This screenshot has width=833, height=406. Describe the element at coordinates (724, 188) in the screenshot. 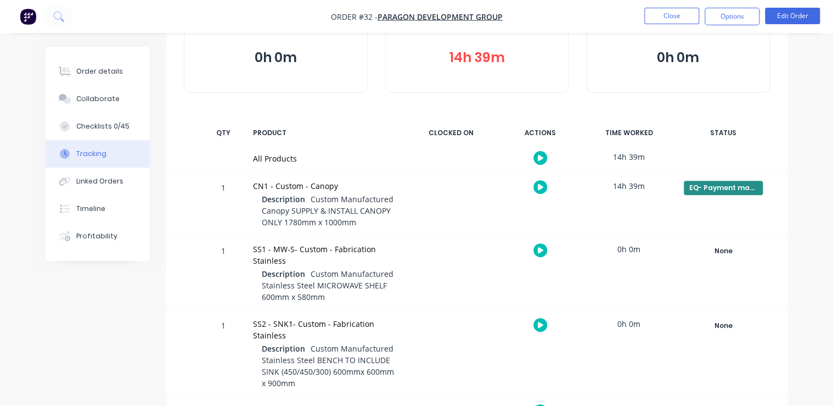

I see `button: EQ- Payment made - Awaiting Delivery` at that location.